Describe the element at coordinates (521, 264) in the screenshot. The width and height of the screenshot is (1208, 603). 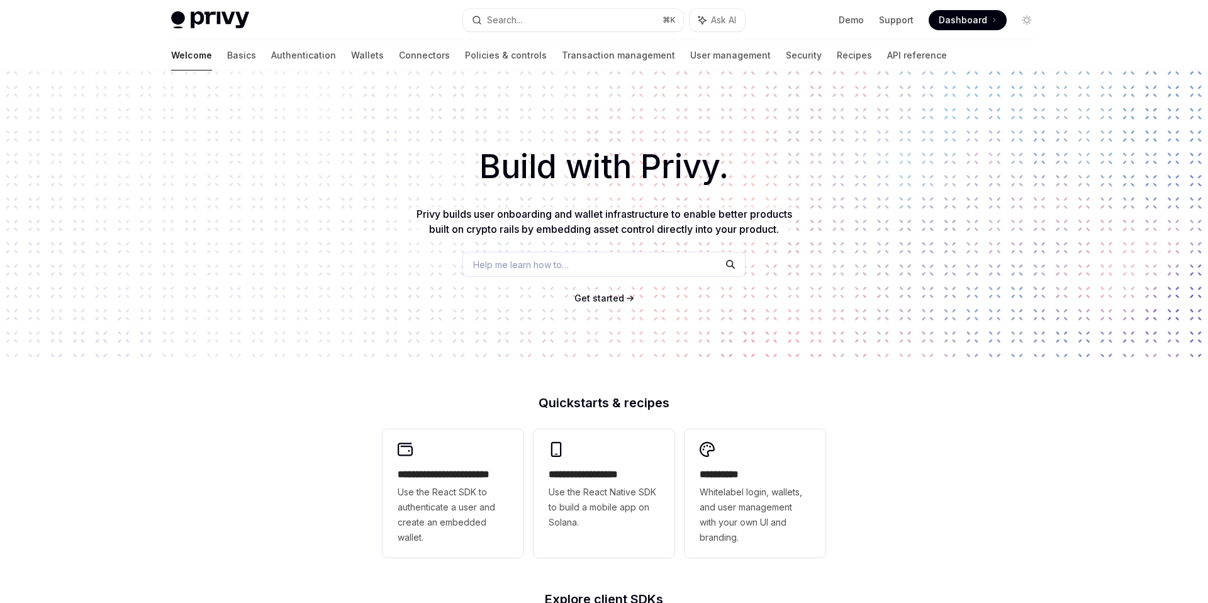
I see `span: Help me learn how to…` at that location.